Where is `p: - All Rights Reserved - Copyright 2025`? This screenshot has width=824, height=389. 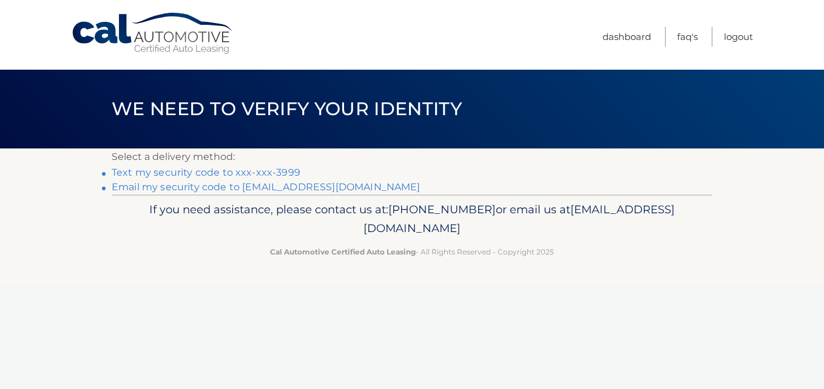
p: - All Rights Reserved - Copyright 2025 is located at coordinates (412, 252).